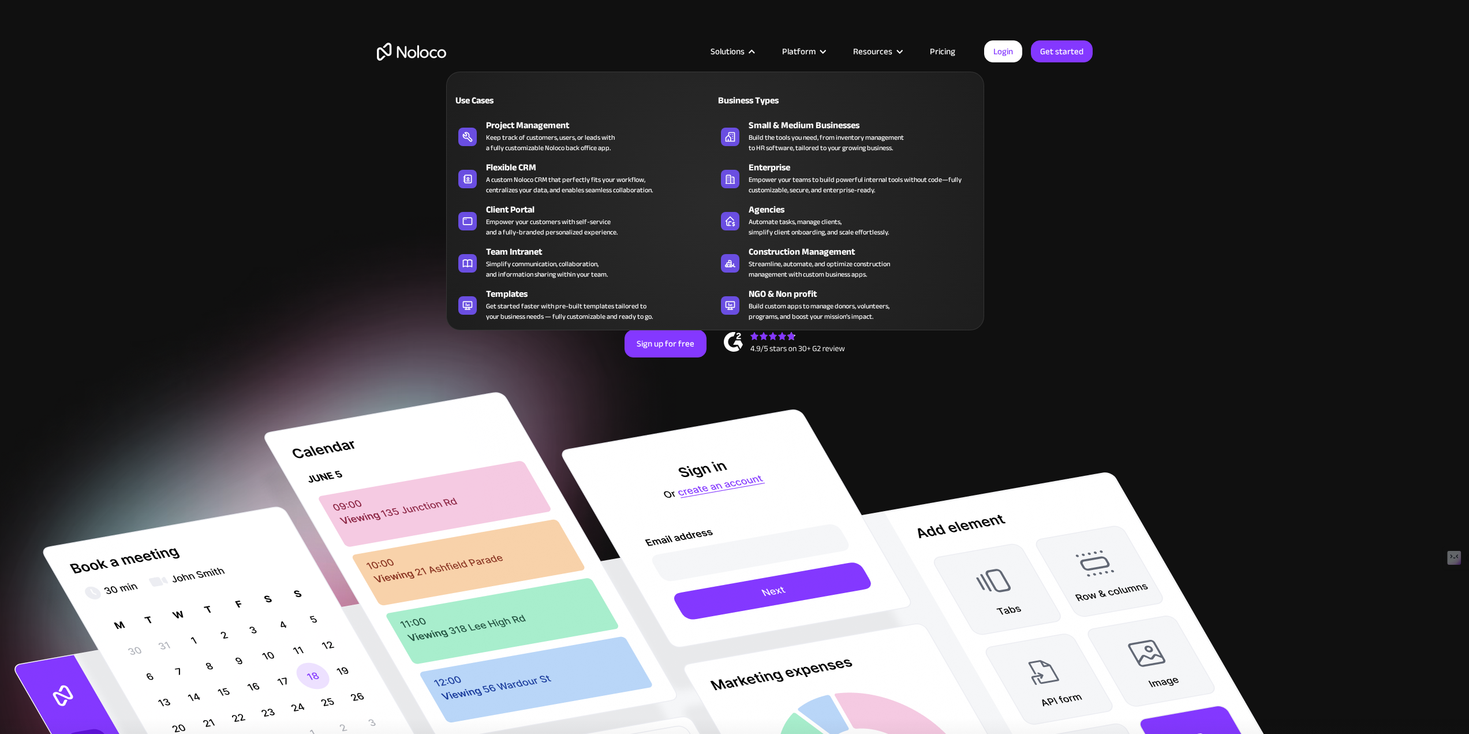 The image size is (1469, 734). I want to click on div: Build the tools you need, from inventory management to HR software, tailored to your growing busi..., so click(826, 143).